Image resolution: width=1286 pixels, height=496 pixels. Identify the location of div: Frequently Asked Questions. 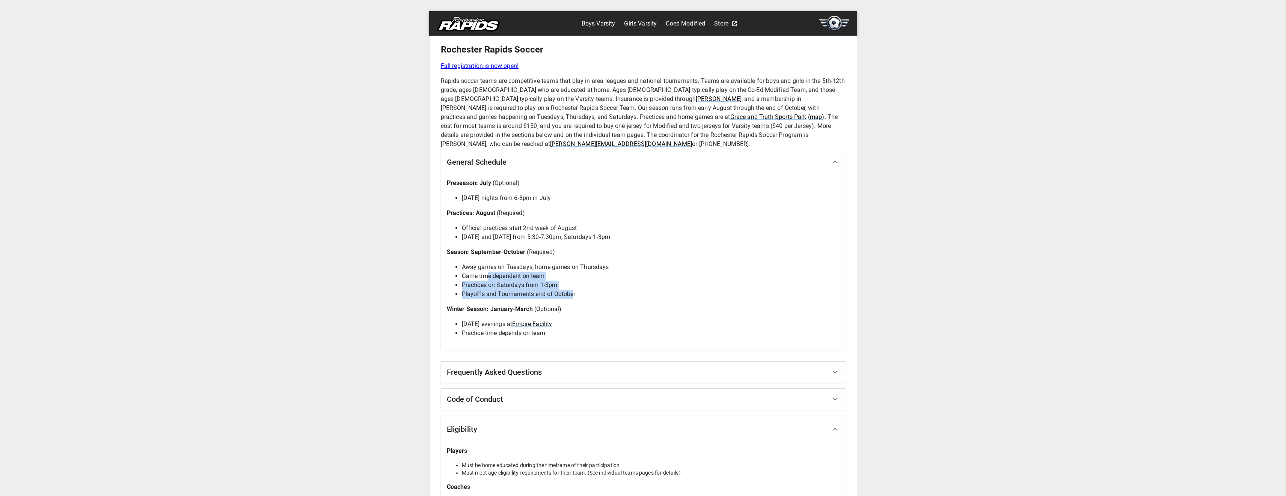
(643, 372).